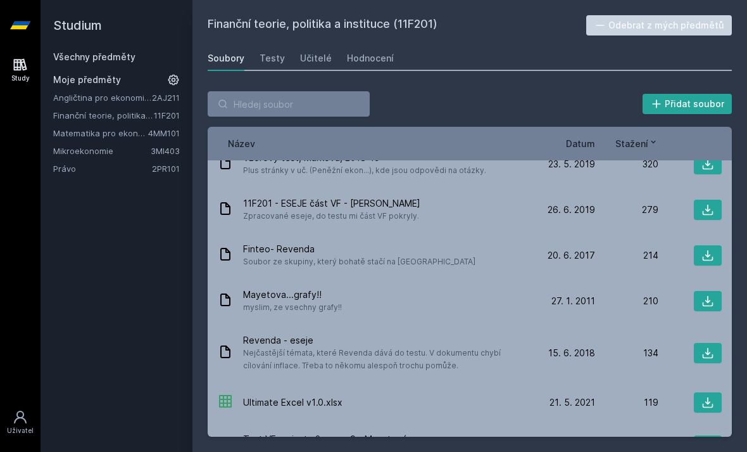  I want to click on div: Study, so click(20, 78).